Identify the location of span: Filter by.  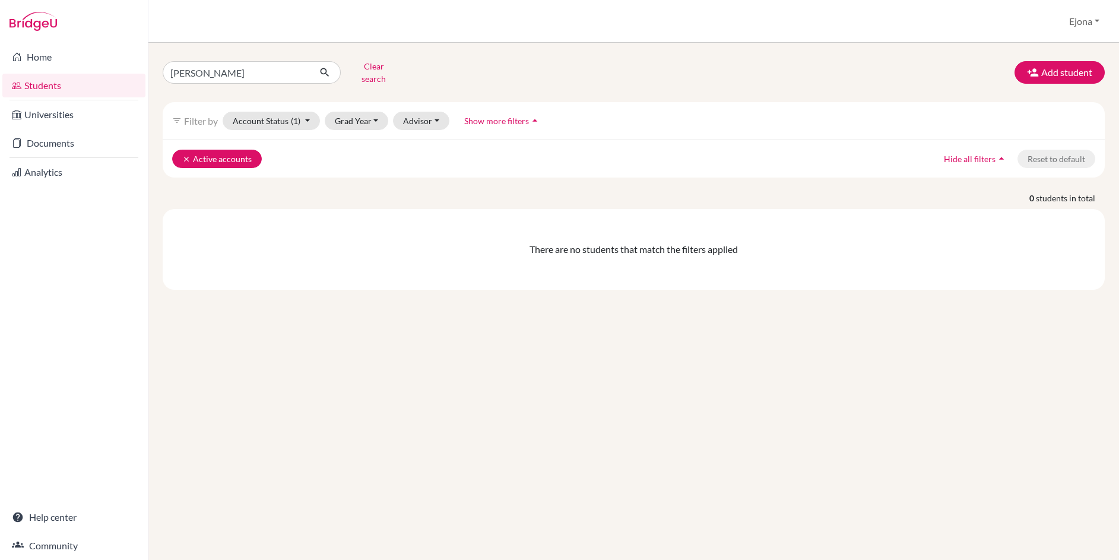
(201, 120).